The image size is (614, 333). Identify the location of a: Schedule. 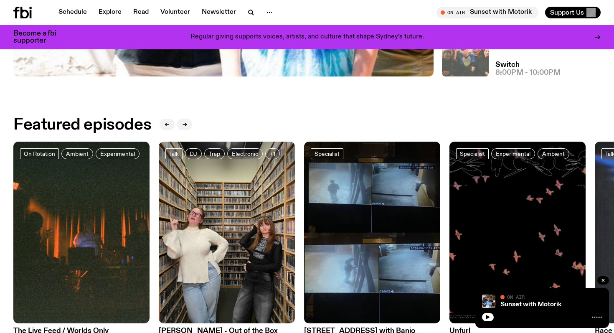
(73, 13).